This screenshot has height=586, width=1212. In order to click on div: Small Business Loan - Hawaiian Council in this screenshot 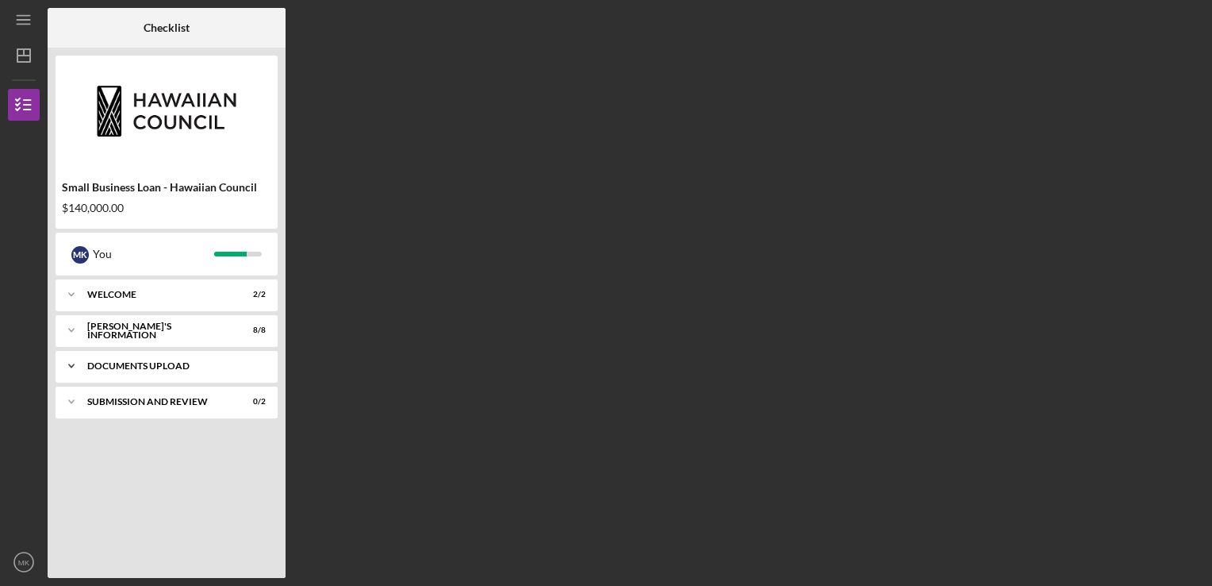, I will do `click(167, 187)`.